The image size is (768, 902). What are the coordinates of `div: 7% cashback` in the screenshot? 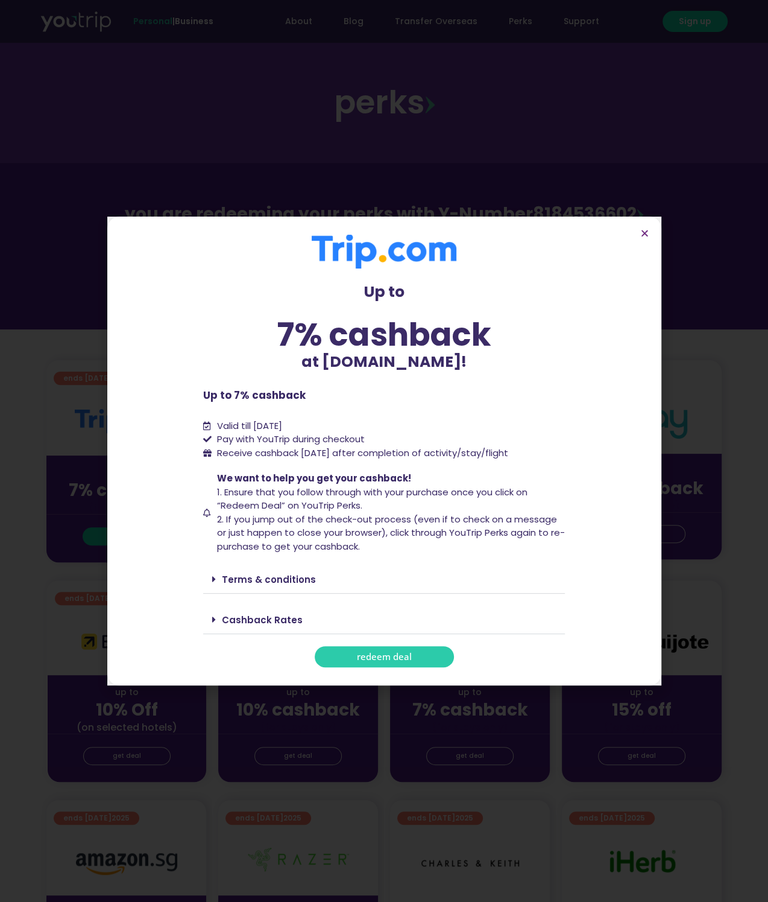 It's located at (384, 334).